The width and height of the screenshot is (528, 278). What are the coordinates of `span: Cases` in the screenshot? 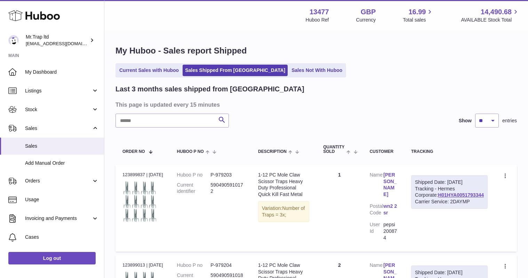 It's located at (62, 237).